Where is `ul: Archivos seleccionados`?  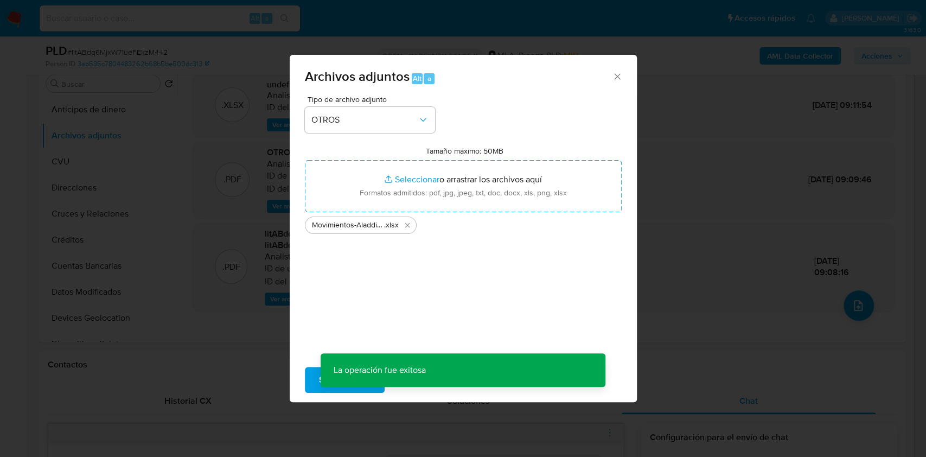
ul: Archivos seleccionados is located at coordinates (463, 223).